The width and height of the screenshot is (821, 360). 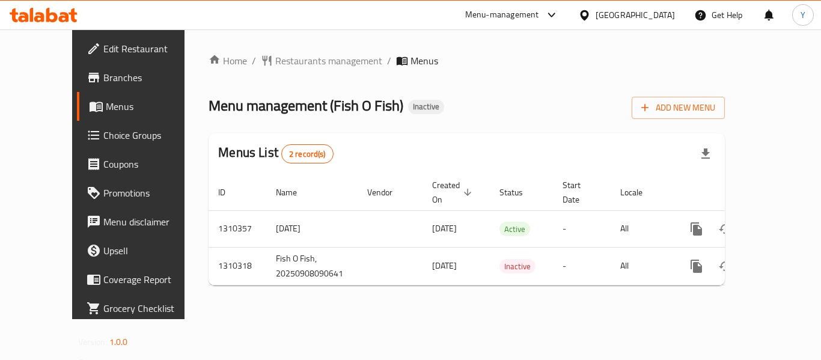 What do you see at coordinates (803, 15) in the screenshot?
I see `span: Y` at bounding box center [803, 15].